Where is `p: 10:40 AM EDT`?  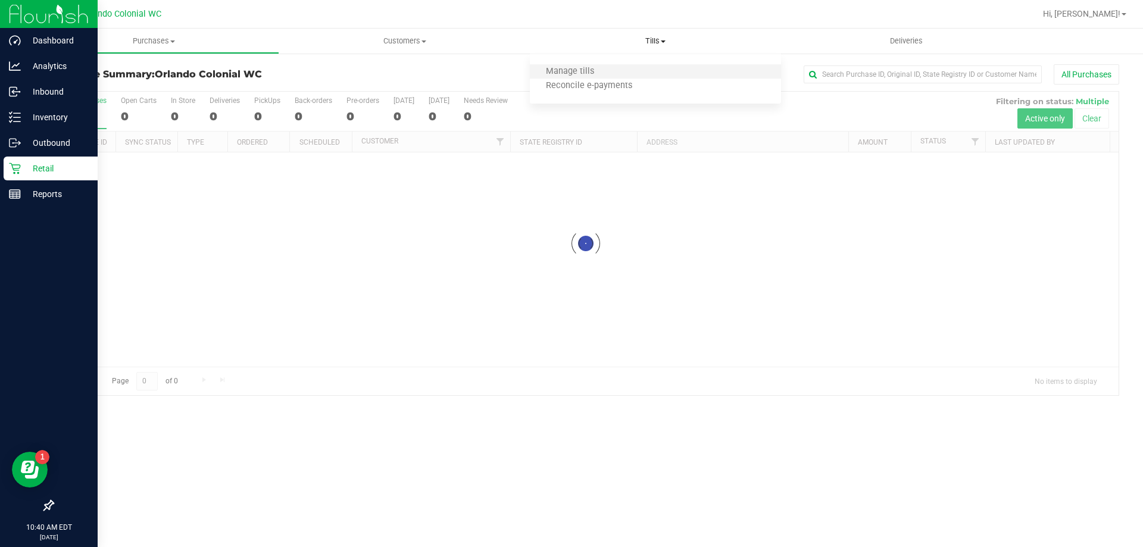
p: 10:40 AM EDT is located at coordinates (49, 527).